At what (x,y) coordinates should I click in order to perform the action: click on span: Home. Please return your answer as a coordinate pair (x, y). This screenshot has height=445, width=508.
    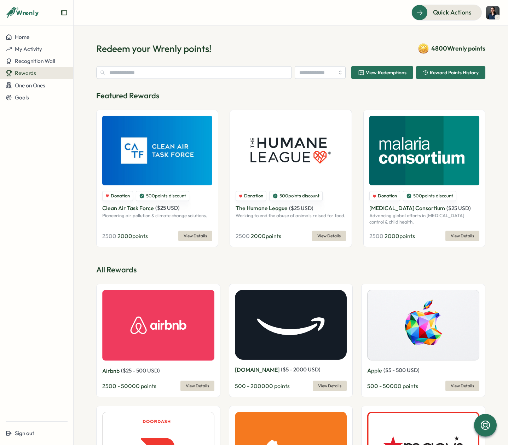
    Looking at the image, I should click on (22, 37).